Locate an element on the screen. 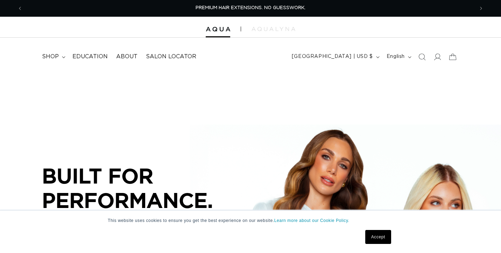  span: About is located at coordinates (127, 57).